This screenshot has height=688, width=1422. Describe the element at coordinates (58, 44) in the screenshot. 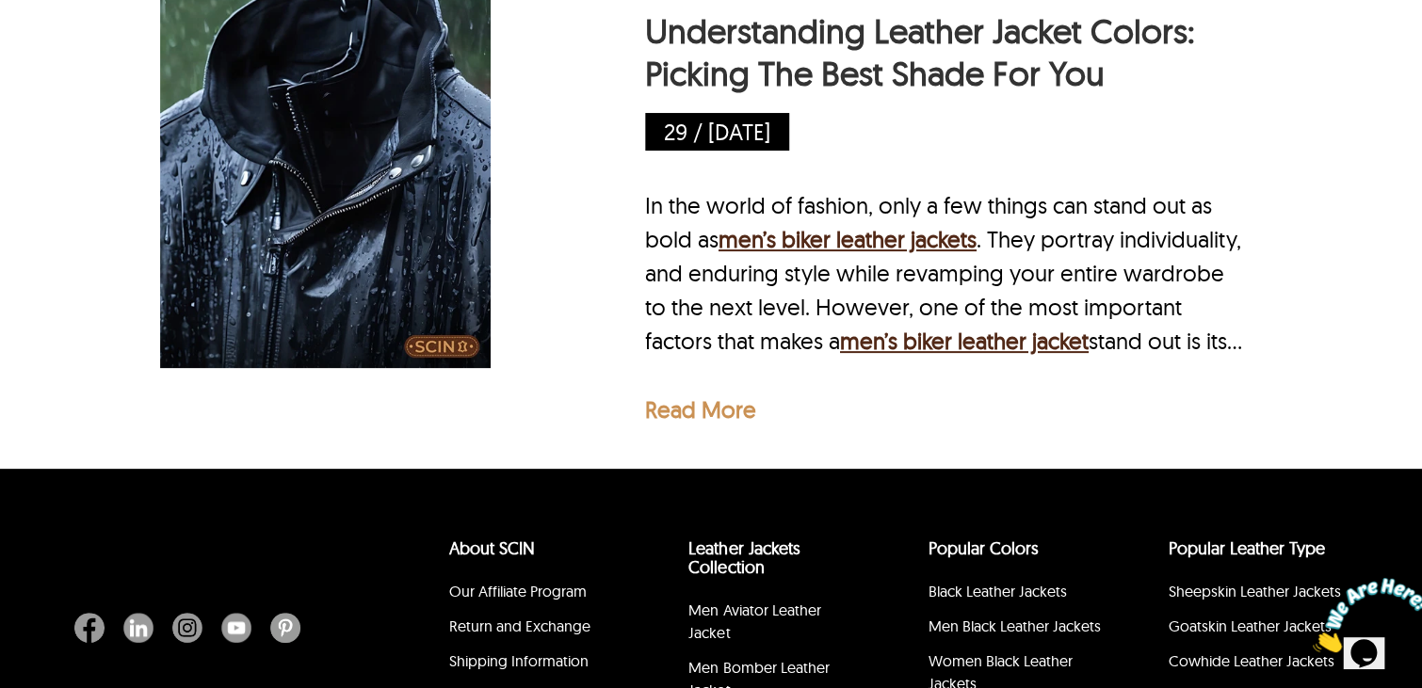

I see `div: CloseChat attention grabber` at that location.